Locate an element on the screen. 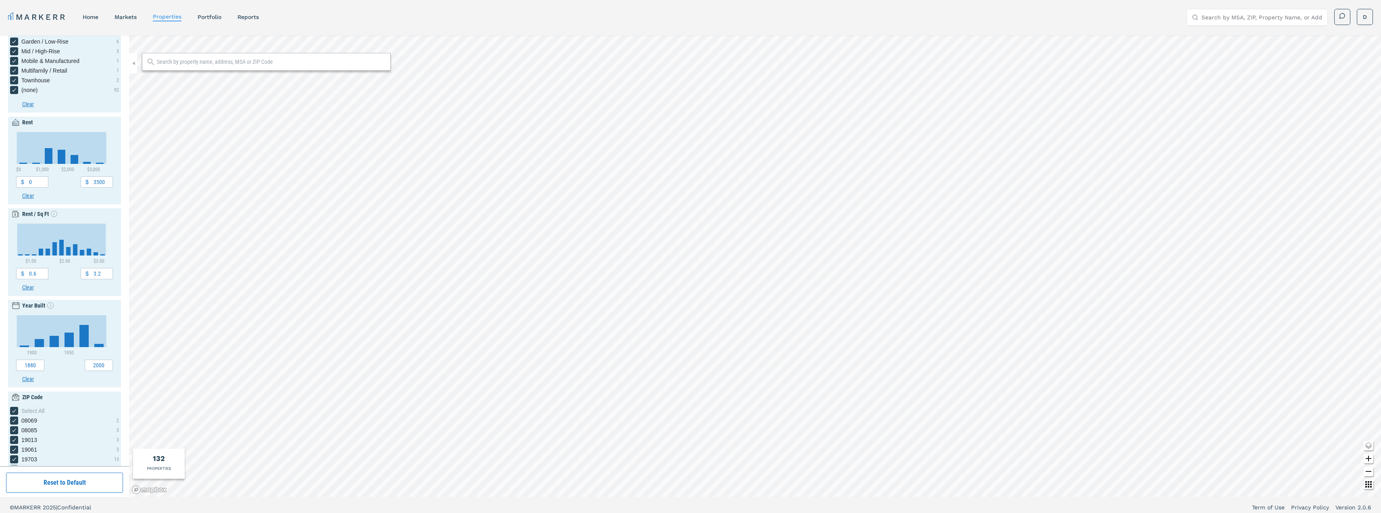  div: 08085 checkbox input is located at coordinates (23, 430).